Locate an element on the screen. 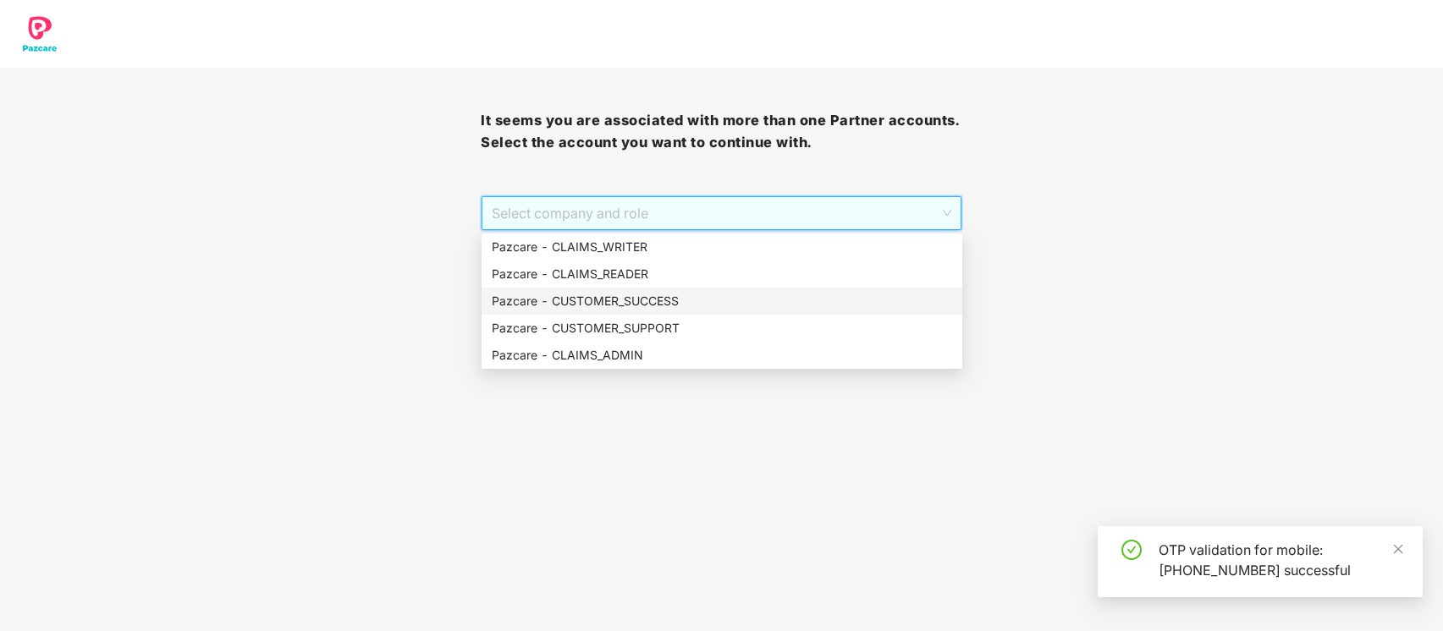 The width and height of the screenshot is (1443, 631). h3: It seems you are associated with more than one Partner accounts. Select the account you want to c... is located at coordinates (721, 131).